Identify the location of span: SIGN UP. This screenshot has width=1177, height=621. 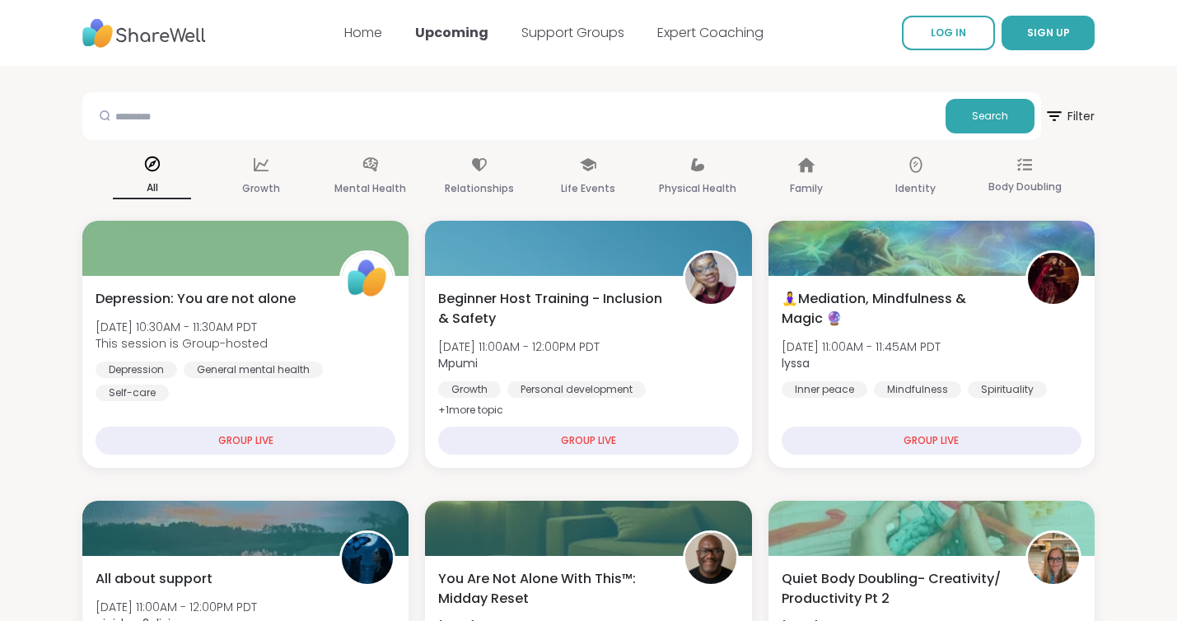
(1048, 32).